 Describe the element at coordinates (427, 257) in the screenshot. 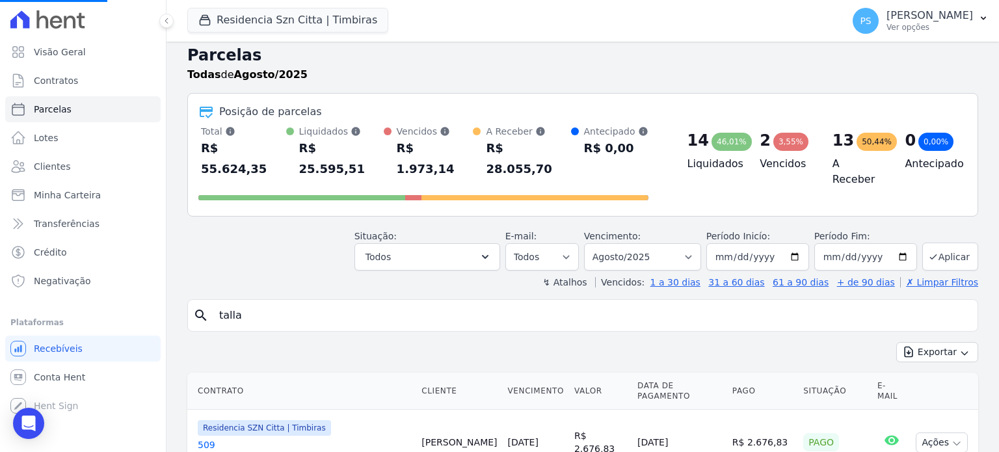

I see `button: Todos` at that location.